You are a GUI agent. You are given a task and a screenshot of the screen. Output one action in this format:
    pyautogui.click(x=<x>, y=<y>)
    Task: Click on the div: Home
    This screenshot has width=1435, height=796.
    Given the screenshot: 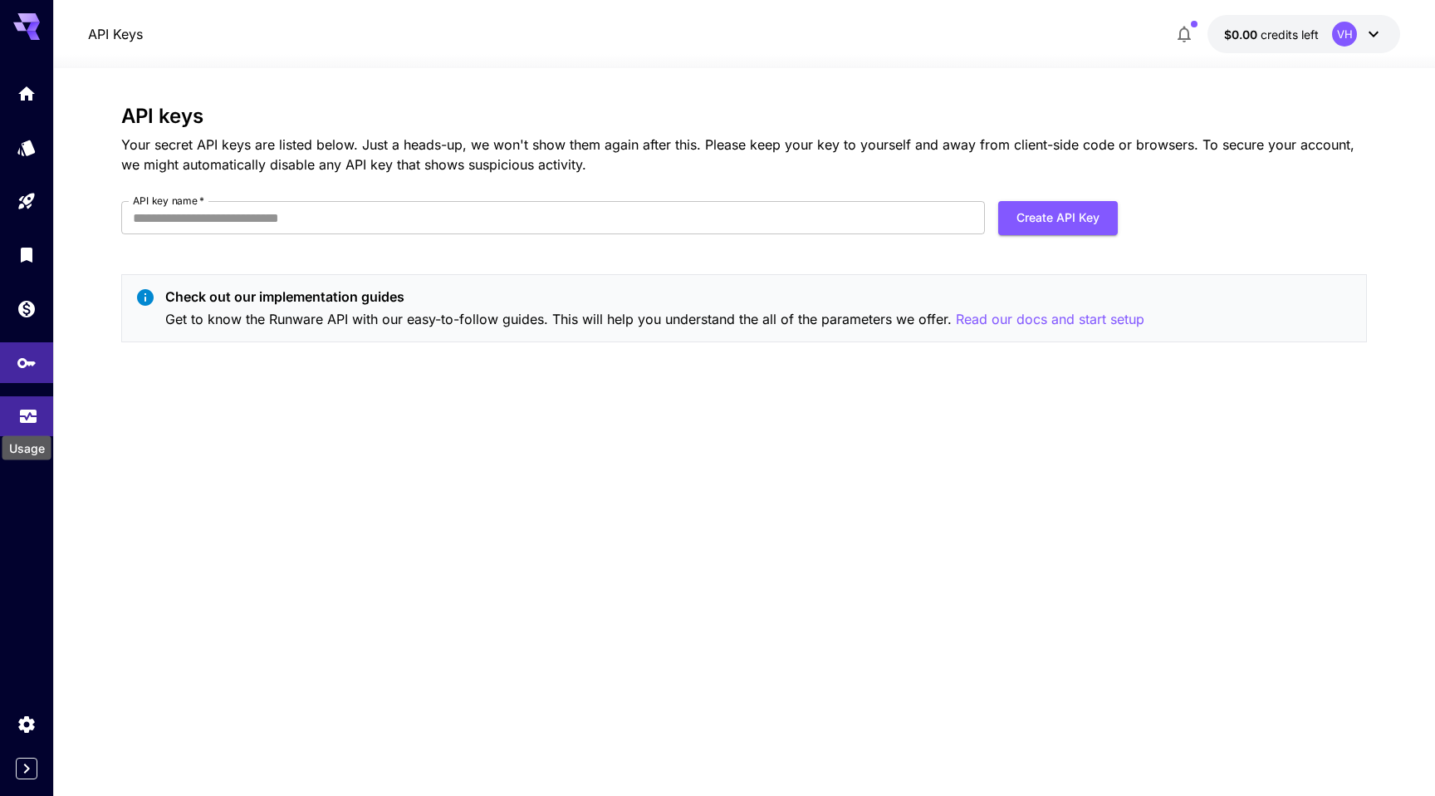 What is the action you would take?
    pyautogui.click(x=27, y=88)
    